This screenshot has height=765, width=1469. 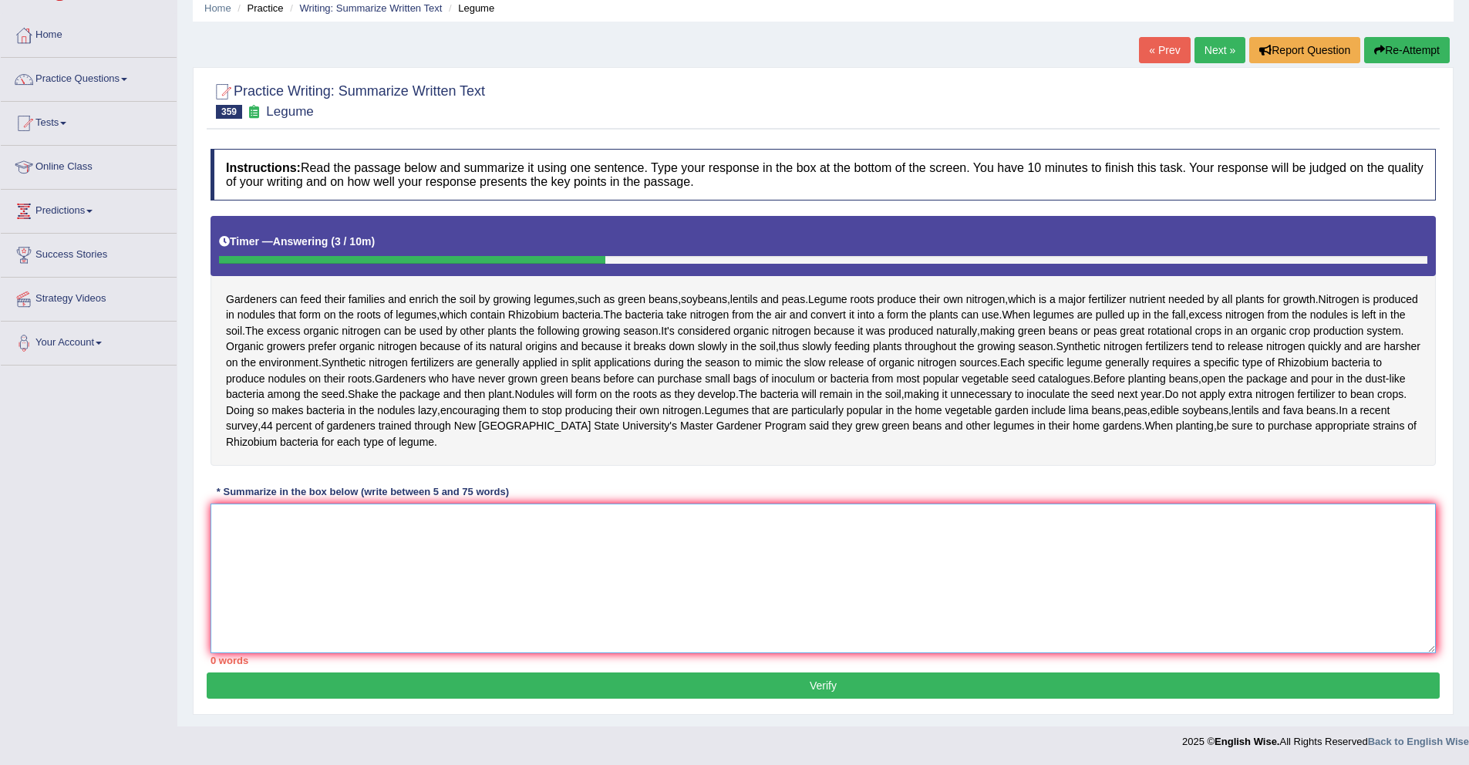 I want to click on li: Legume, so click(x=470, y=8).